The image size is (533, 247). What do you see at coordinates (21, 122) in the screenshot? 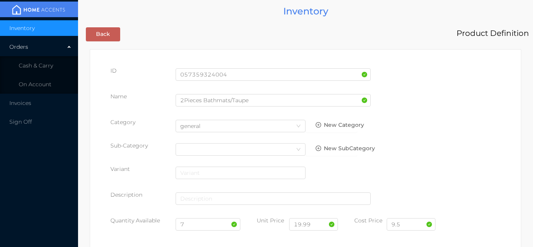
I see `span: Sign Off` at bounding box center [21, 122].